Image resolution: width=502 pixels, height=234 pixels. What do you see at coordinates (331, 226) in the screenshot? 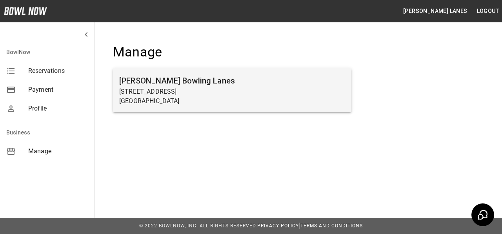
I see `a: Terms and Conditions` at bounding box center [331, 226].